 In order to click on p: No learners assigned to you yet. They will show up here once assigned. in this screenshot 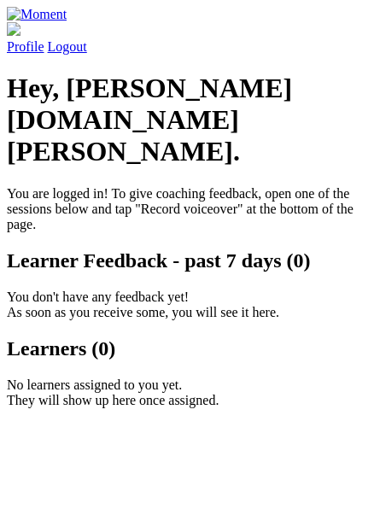, I will do `click(187, 393)`.